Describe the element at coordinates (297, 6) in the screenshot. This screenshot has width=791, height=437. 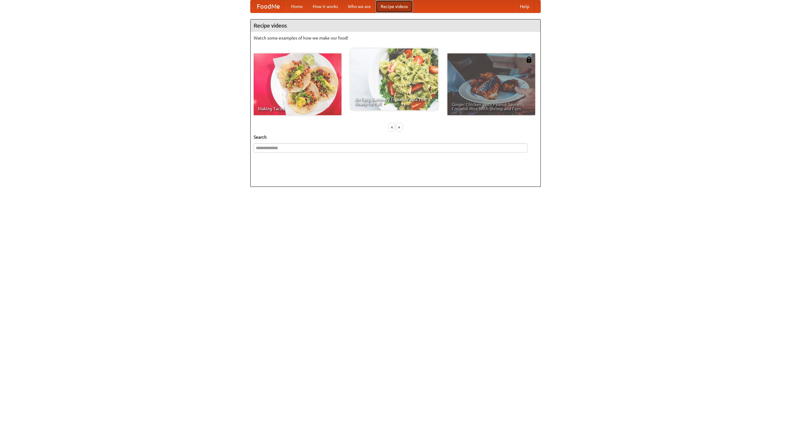
I see `a: Home` at that location.